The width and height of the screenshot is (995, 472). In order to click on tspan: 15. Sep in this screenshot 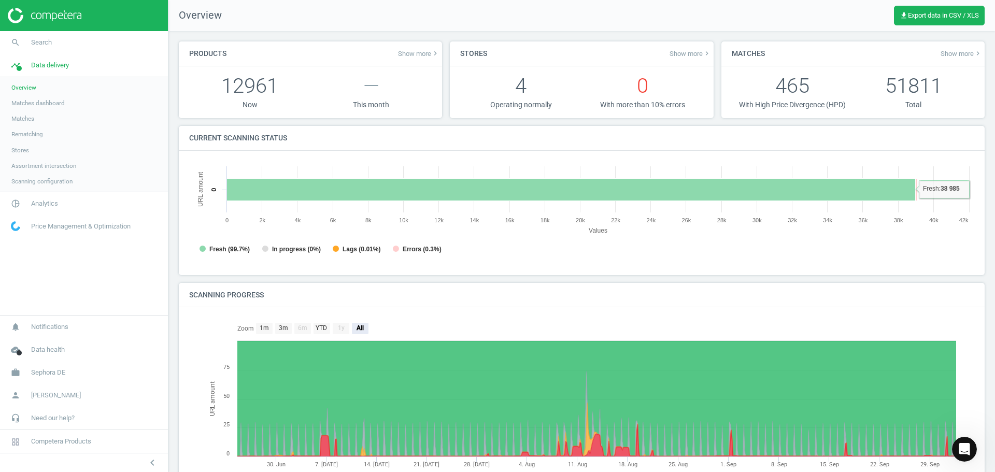, I will do `click(829, 465)`.